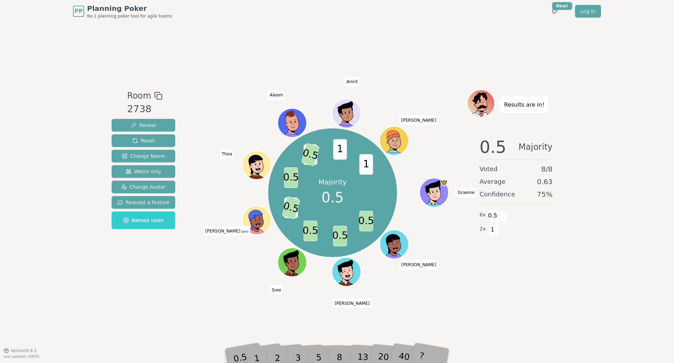 Image resolution: width=674 pixels, height=363 pixels. Describe the element at coordinates (143, 125) in the screenshot. I see `button: Reveal` at that location.